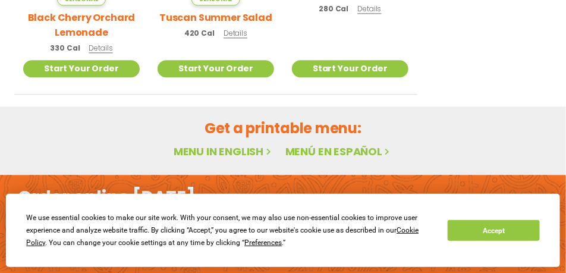 This screenshot has height=273, width=566. I want to click on div: Cookie Consent Prompt, so click(283, 230).